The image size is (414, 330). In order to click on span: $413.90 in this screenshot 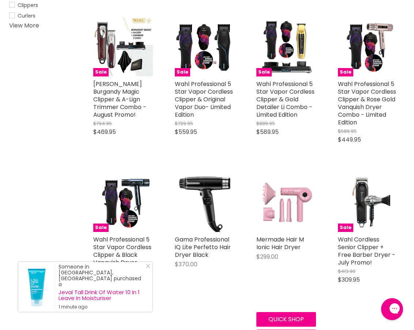, I will do `click(347, 271)`.